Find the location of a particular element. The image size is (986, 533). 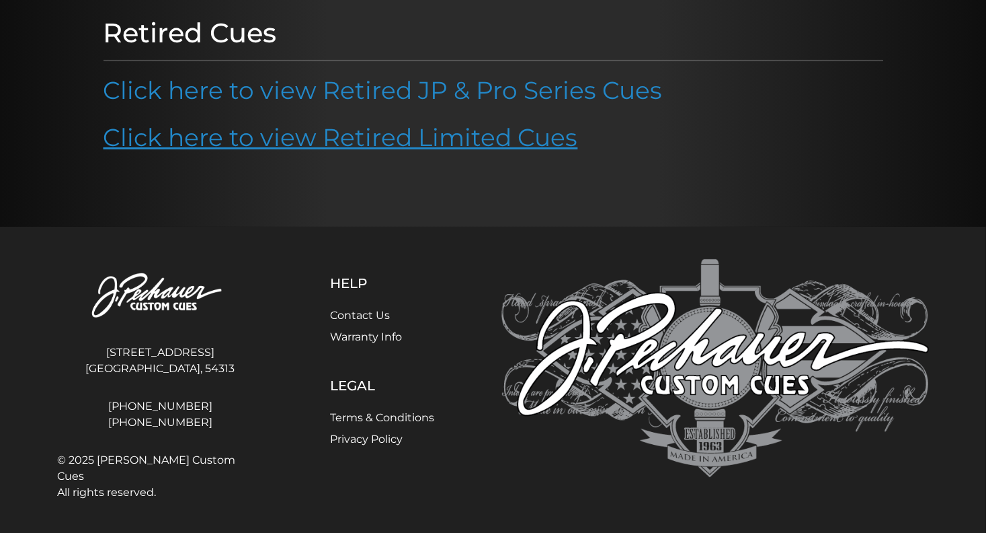

a: Terms & Conditions is located at coordinates (382, 417).